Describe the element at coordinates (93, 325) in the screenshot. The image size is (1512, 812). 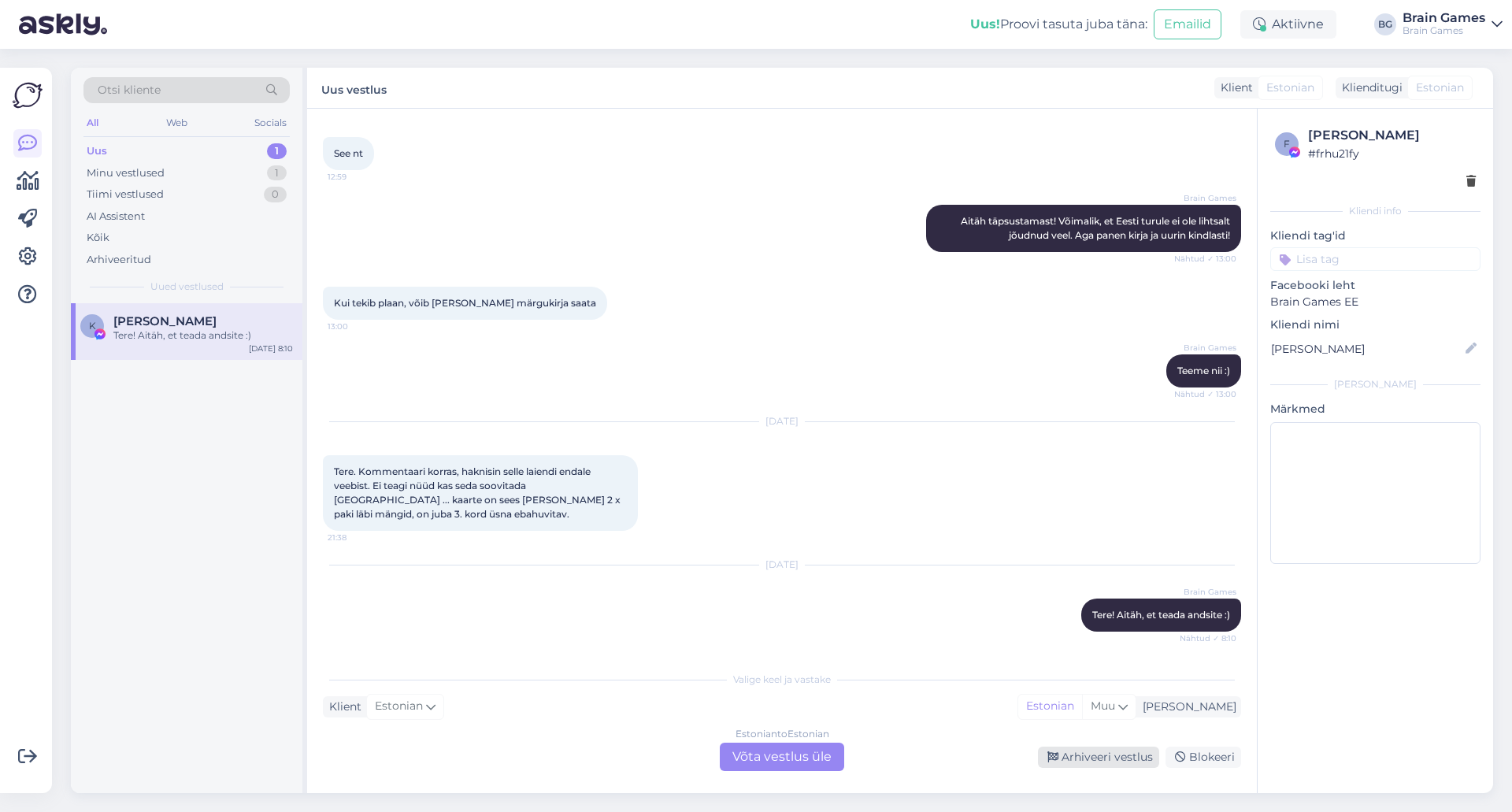
I see `span: K` at that location.